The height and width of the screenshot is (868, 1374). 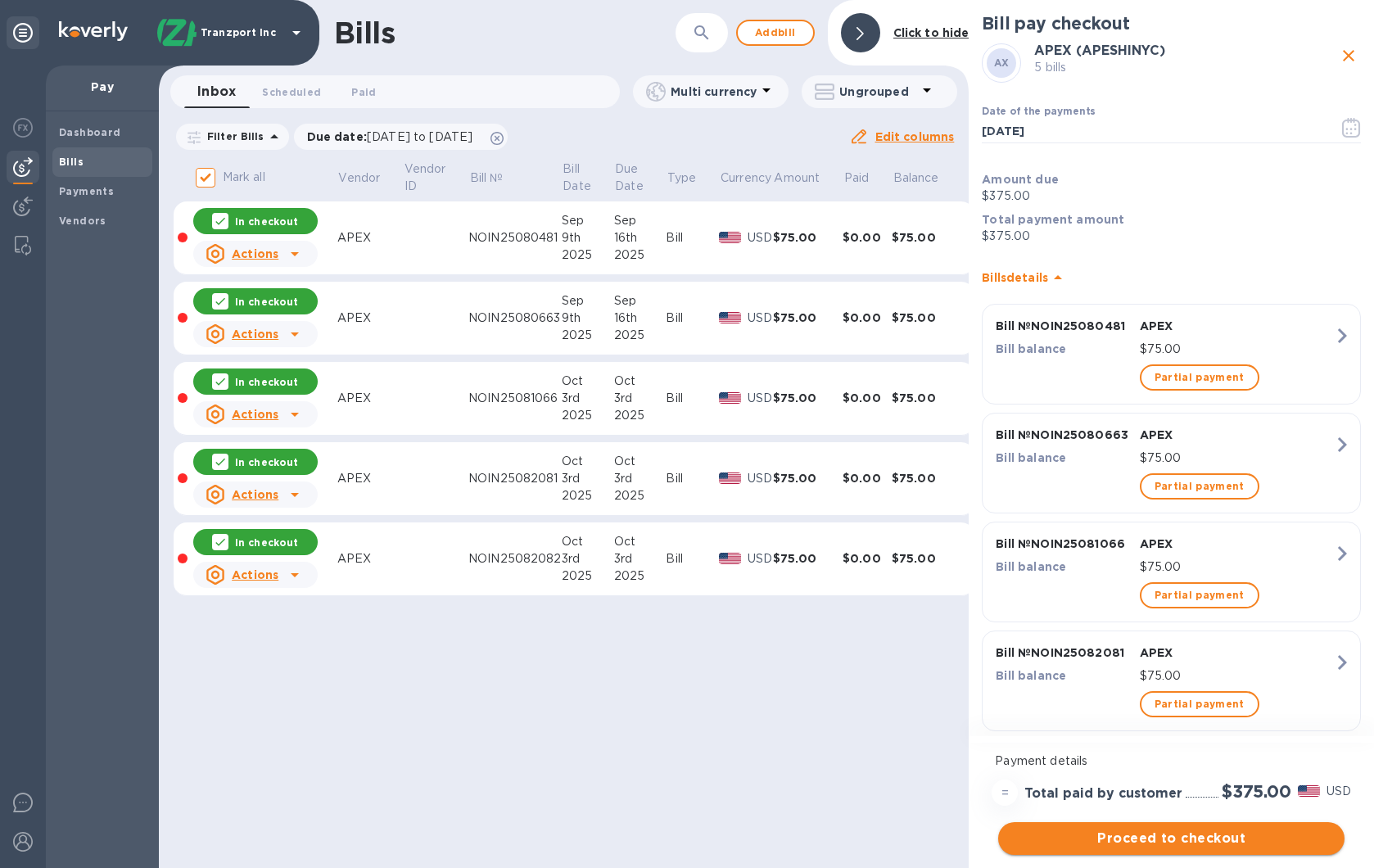 I want to click on div: NOIN25082082, so click(x=515, y=558).